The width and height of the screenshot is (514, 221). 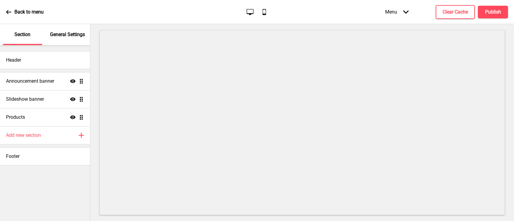 What do you see at coordinates (29, 12) in the screenshot?
I see `p: Back to menu` at bounding box center [29, 12].